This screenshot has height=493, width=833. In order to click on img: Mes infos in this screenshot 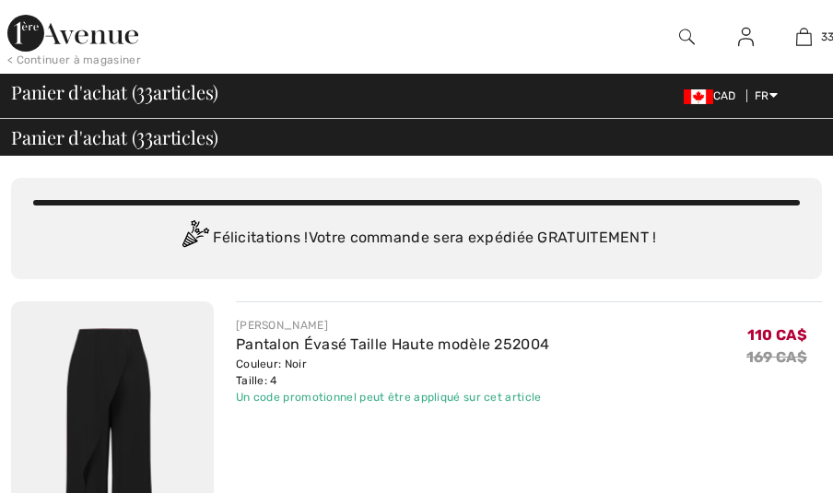, I will do `click(745, 37)`.